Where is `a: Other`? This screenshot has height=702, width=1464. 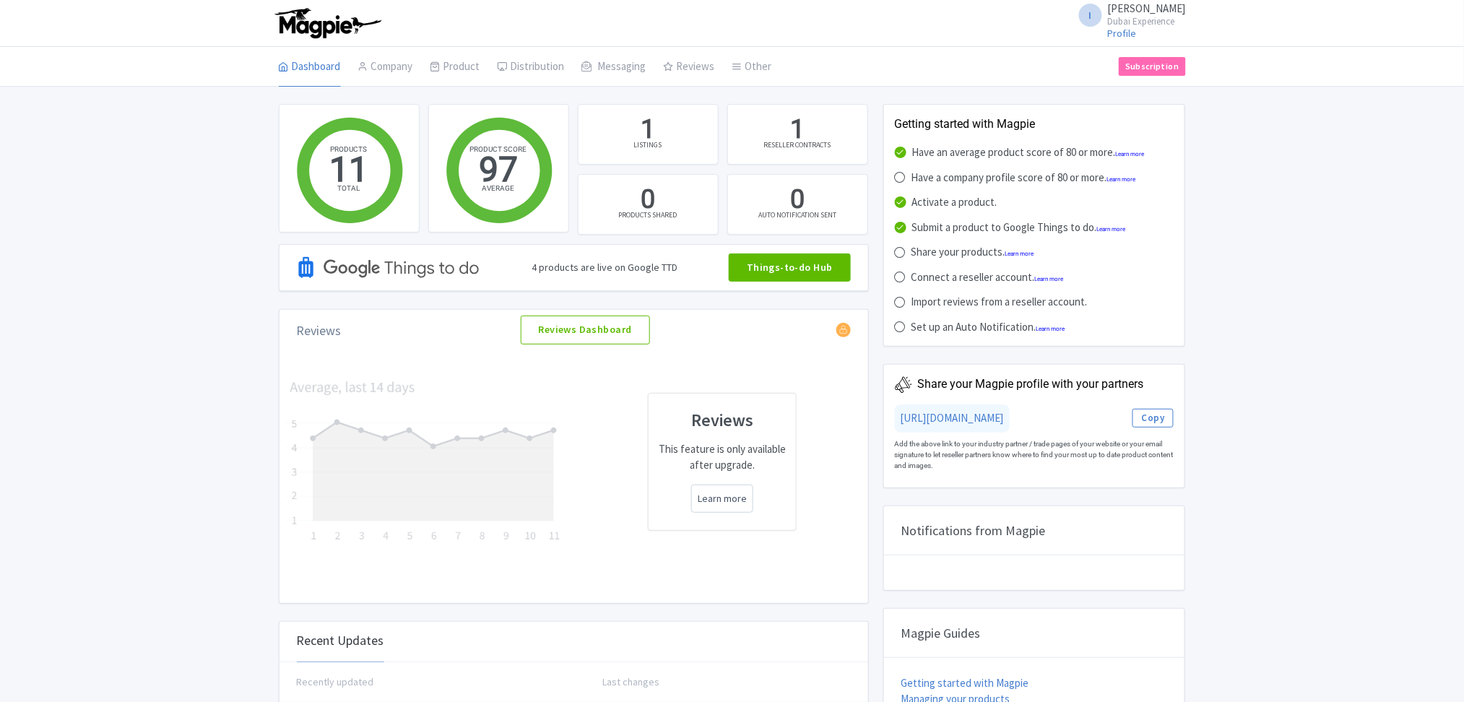
a: Other is located at coordinates (752, 67).